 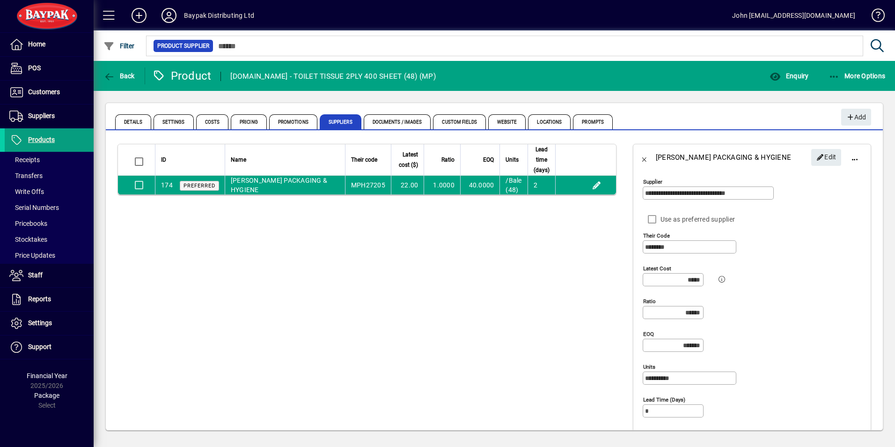 What do you see at coordinates (49, 68) in the screenshot?
I see `a: POS` at bounding box center [49, 68].